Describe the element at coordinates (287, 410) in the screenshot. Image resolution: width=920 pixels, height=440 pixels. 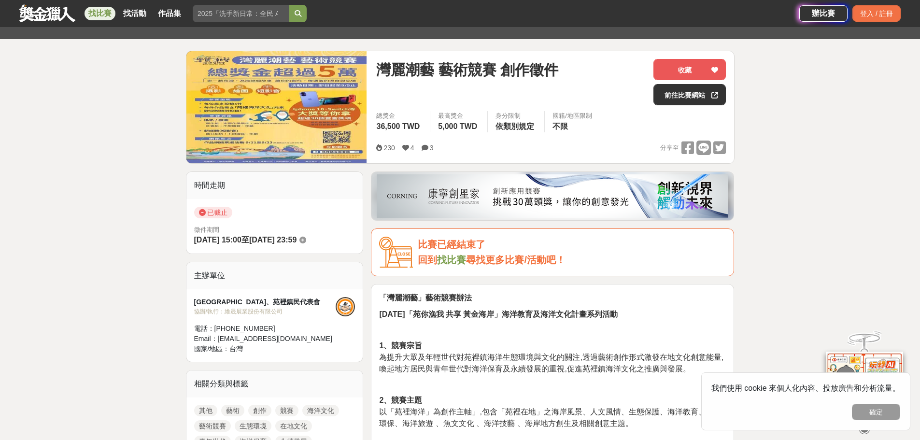
I see `a: 競賽` at that location.